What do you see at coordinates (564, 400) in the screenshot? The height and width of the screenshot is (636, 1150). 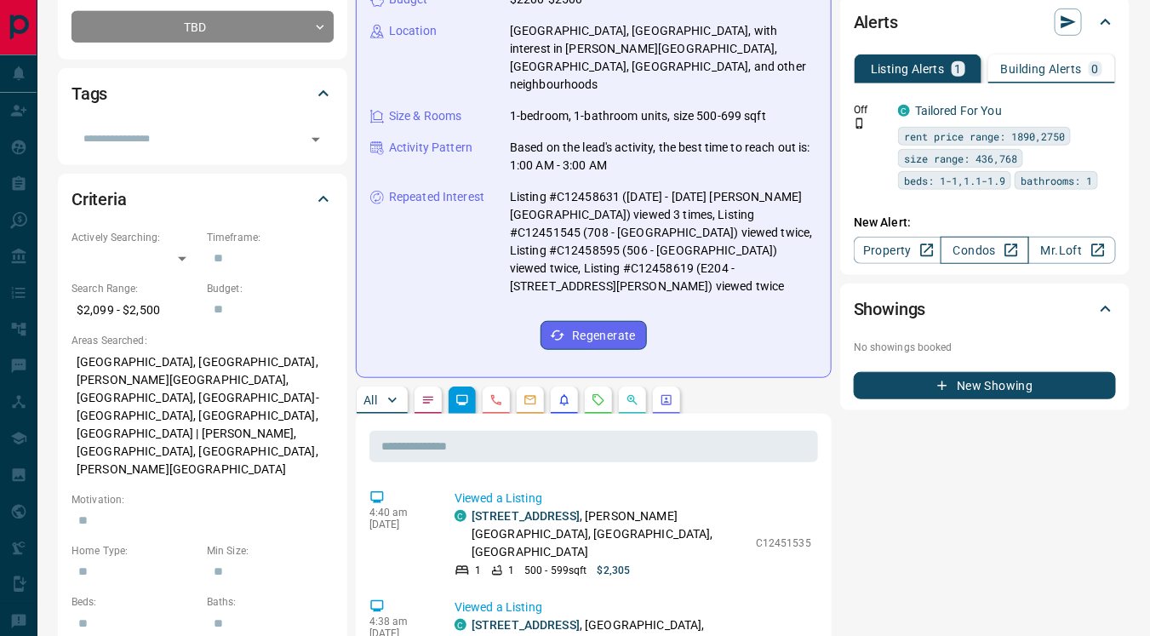 I see `svg: Listing Alerts` at bounding box center [564, 400].